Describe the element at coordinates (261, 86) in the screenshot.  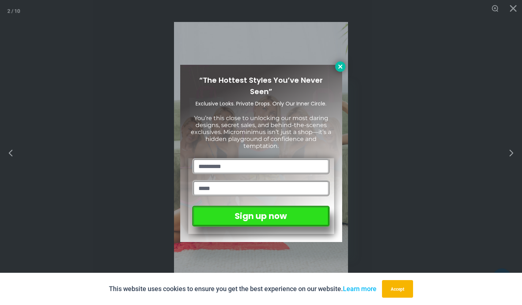
I see `span: “The Hottest Styles You’ve Never Seen”` at that location.